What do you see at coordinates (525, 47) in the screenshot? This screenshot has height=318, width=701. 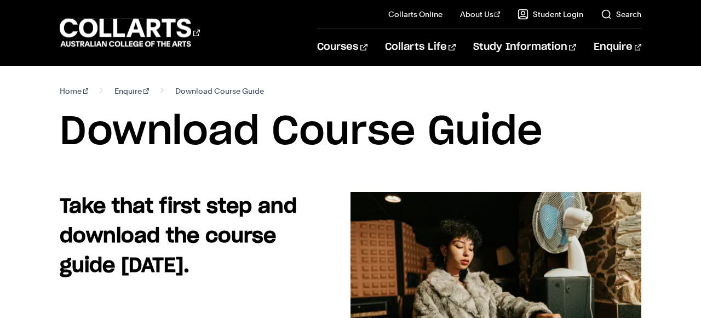 I see `a: Study Information` at bounding box center [525, 47].